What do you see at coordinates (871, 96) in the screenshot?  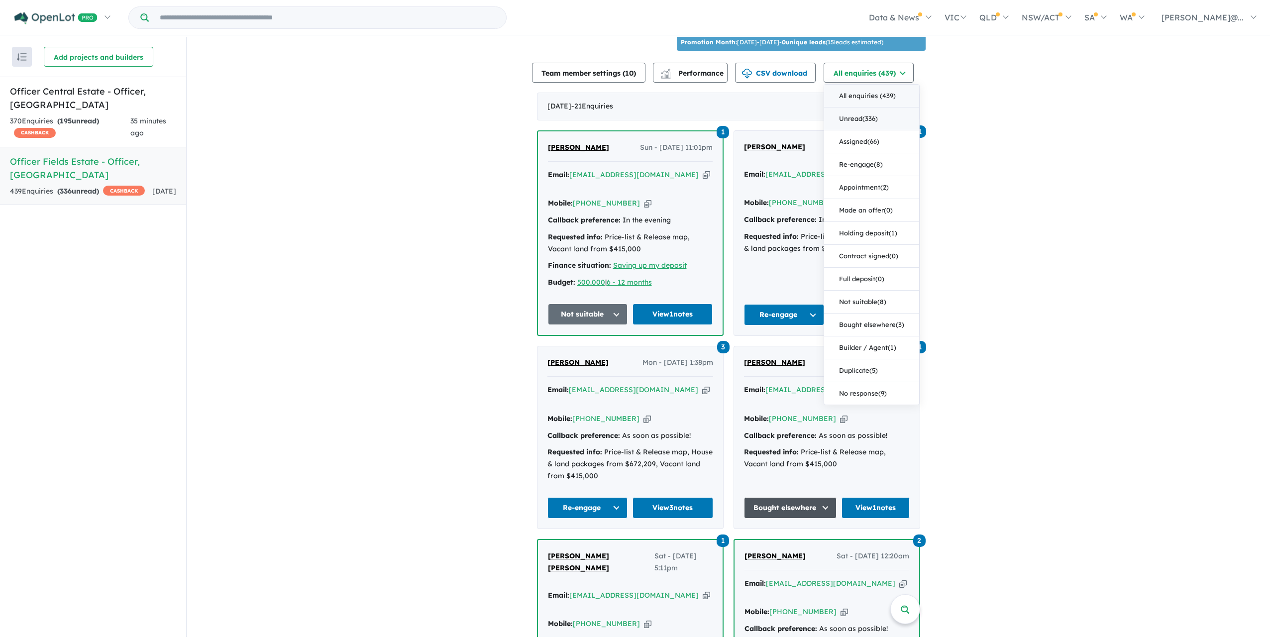 I see `button: All enquiries (439)` at bounding box center [871, 96].